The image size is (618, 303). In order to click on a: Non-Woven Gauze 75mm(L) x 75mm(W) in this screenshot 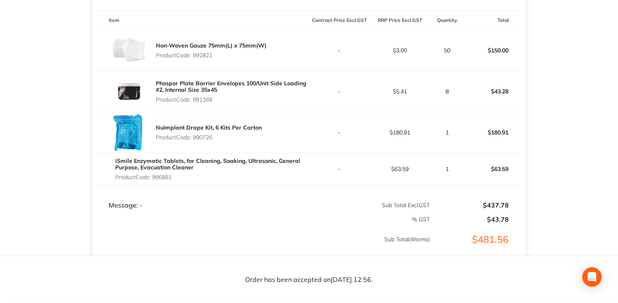, I will do `click(211, 45)`.